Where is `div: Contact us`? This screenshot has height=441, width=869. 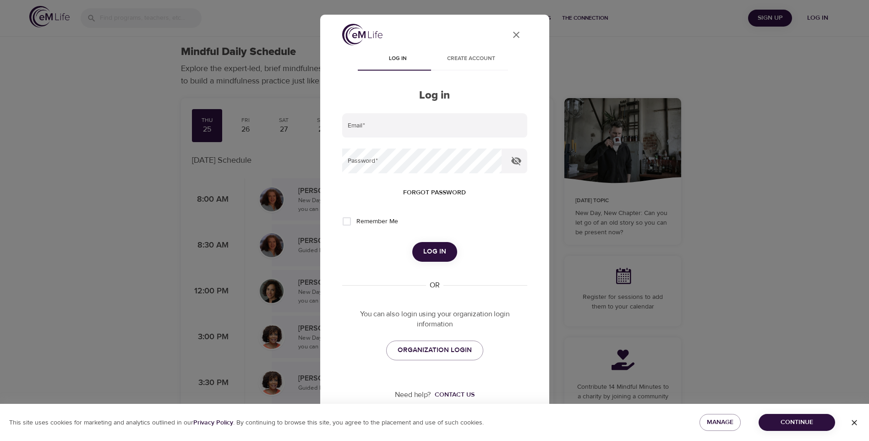
div: Contact us is located at coordinates (455, 394).